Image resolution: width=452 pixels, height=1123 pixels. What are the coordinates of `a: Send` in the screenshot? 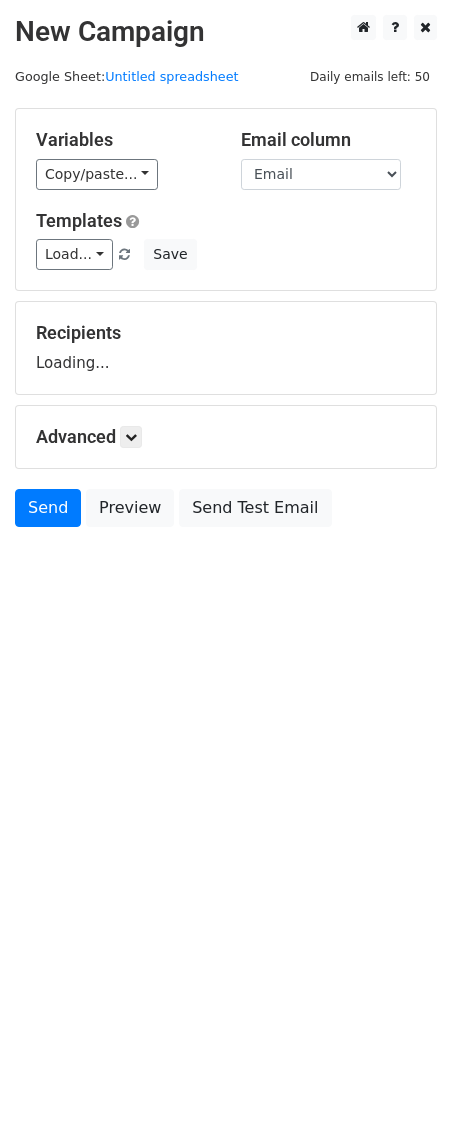 It's located at (48, 508).